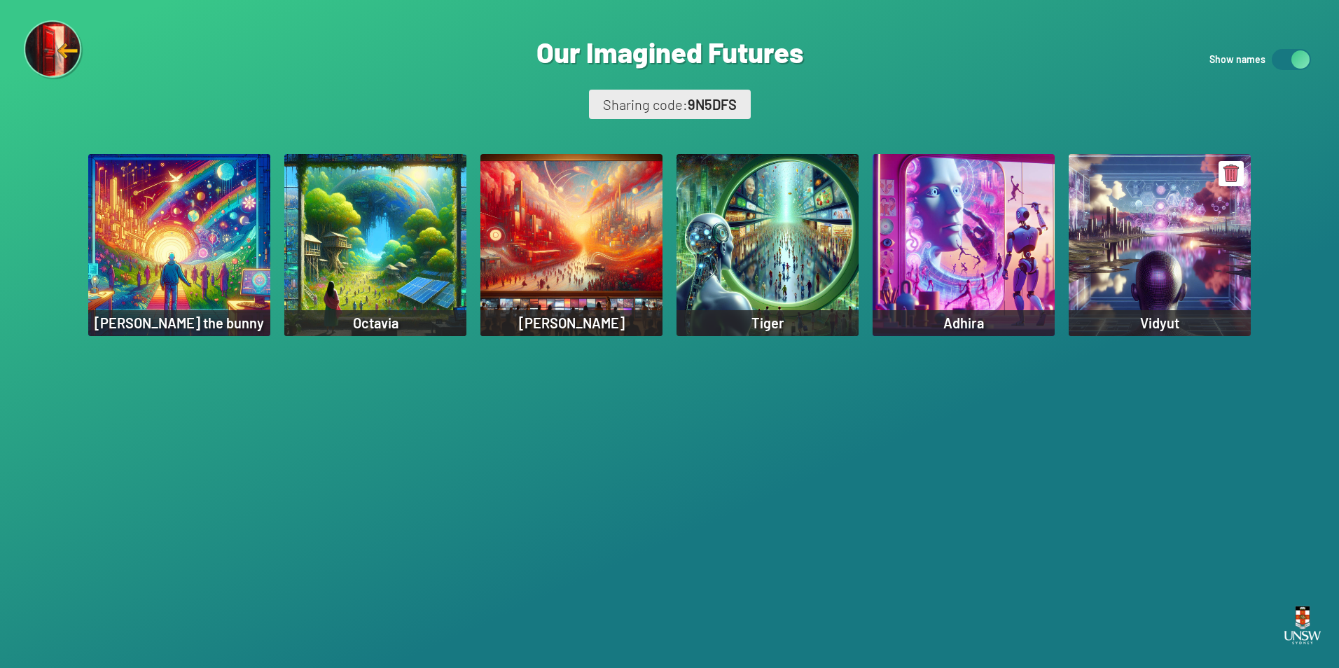 Image resolution: width=1339 pixels, height=668 pixels. What do you see at coordinates (1160, 323) in the screenshot?
I see `div: Vidyut` at bounding box center [1160, 323].